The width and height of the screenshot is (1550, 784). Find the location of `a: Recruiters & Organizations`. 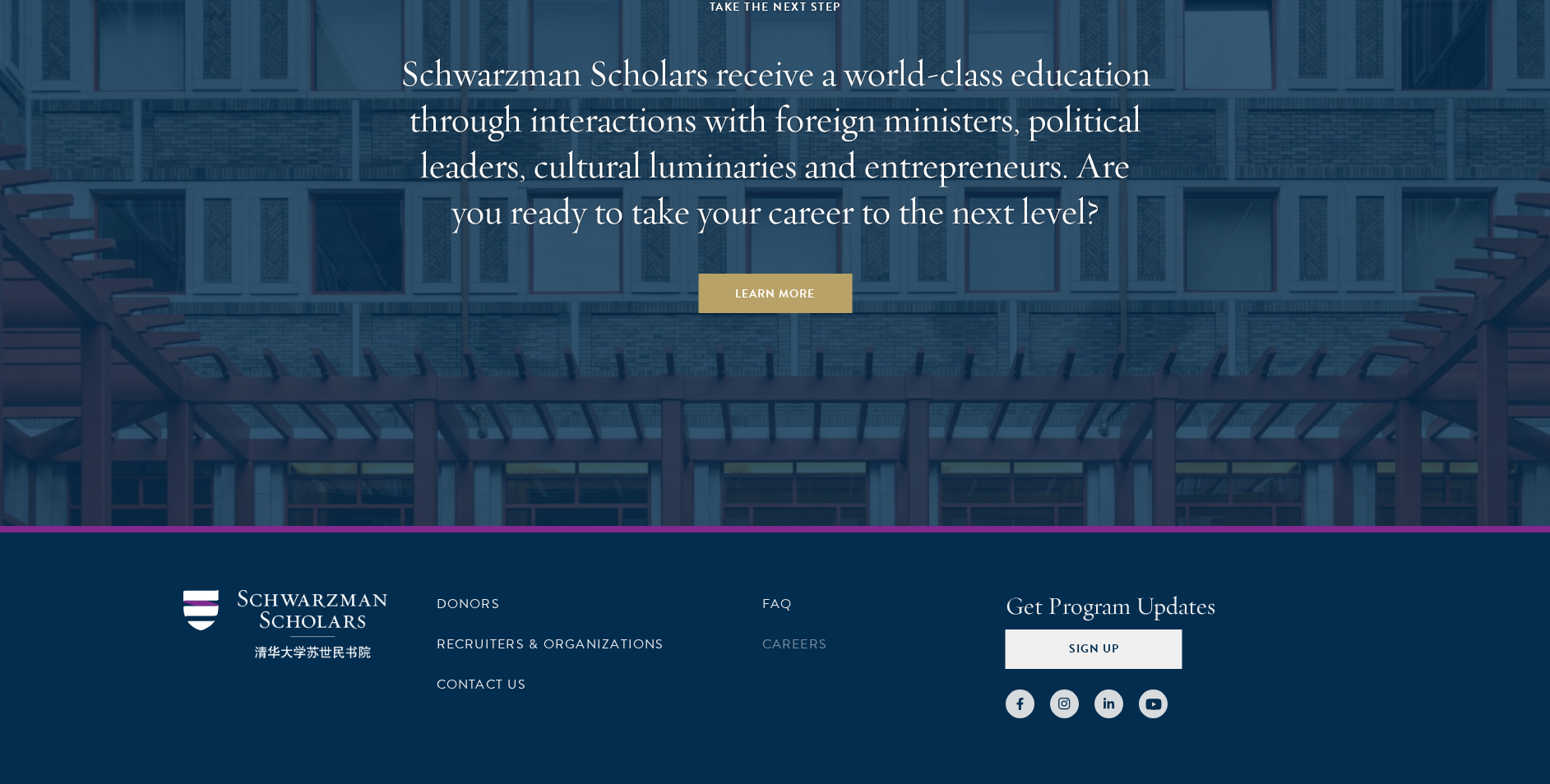

a: Recruiters & Organizations is located at coordinates (551, 644).